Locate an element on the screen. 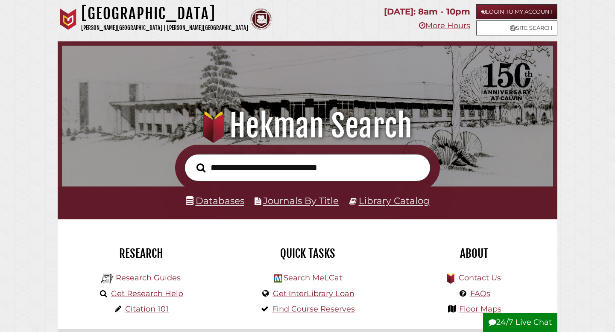 The height and width of the screenshot is (332, 615). a: Databases is located at coordinates (215, 201).